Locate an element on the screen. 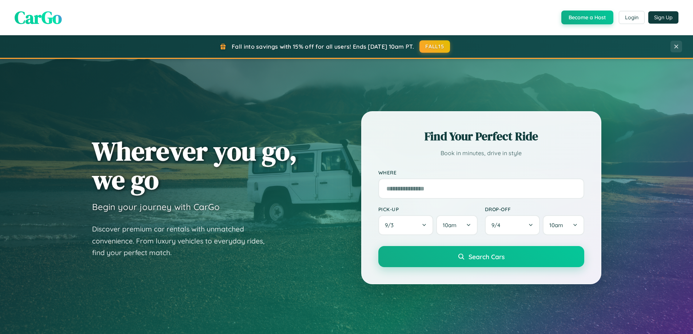 The width and height of the screenshot is (693, 334). button: 9/3 is located at coordinates (406, 225).